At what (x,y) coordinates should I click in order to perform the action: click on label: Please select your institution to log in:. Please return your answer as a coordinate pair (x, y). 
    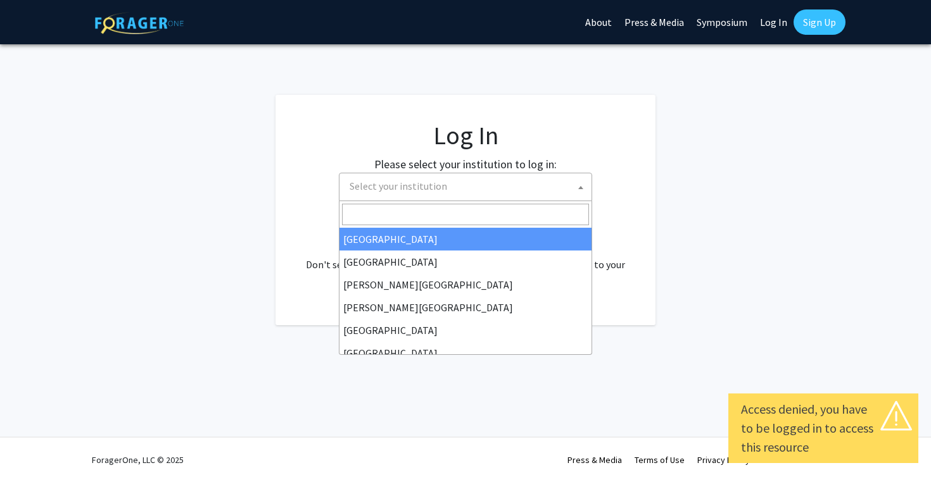
    Looking at the image, I should click on (465, 164).